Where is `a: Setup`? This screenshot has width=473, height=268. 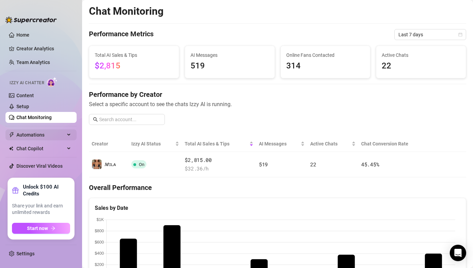 a: Setup is located at coordinates (23, 106).